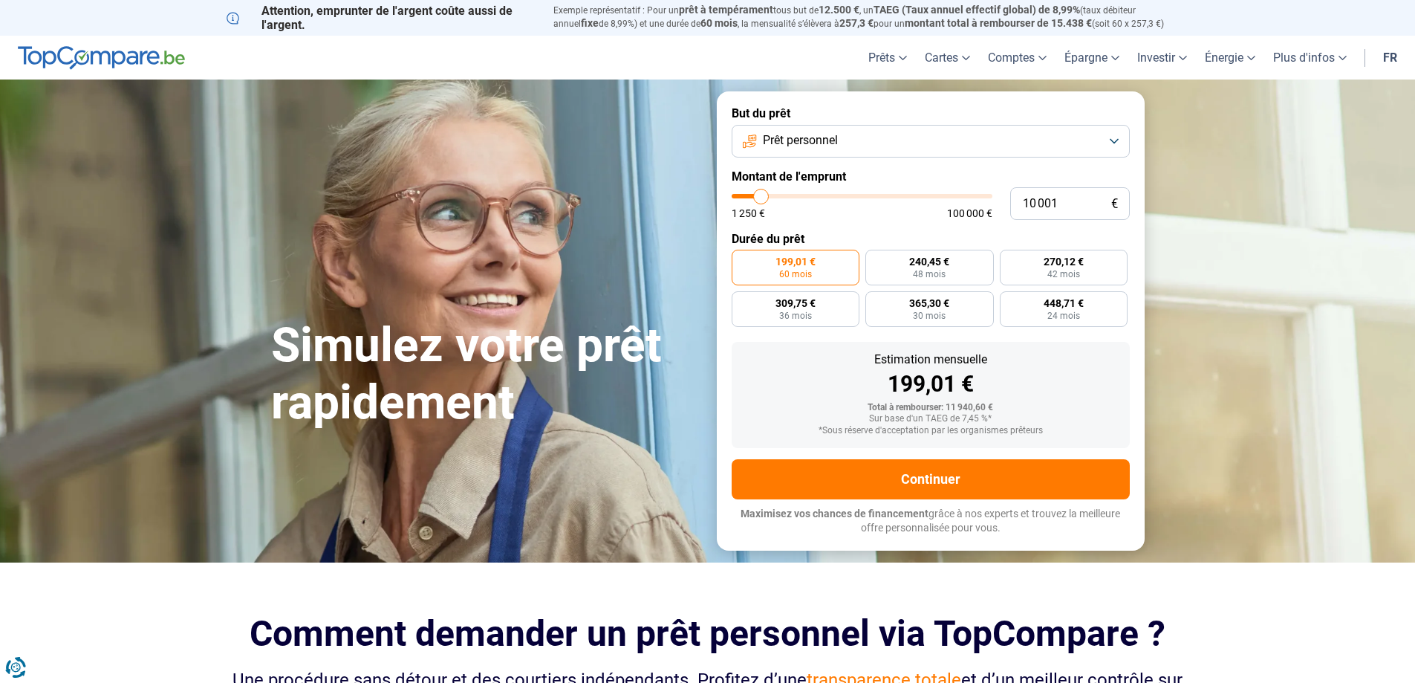 The image size is (1415, 683). What do you see at coordinates (872, 17) in the screenshot?
I see `p: Exemple représentatif : Pour un tous but de , un (taux débiteur annuel de 8,99%) et une durée de ...` at bounding box center [872, 17].